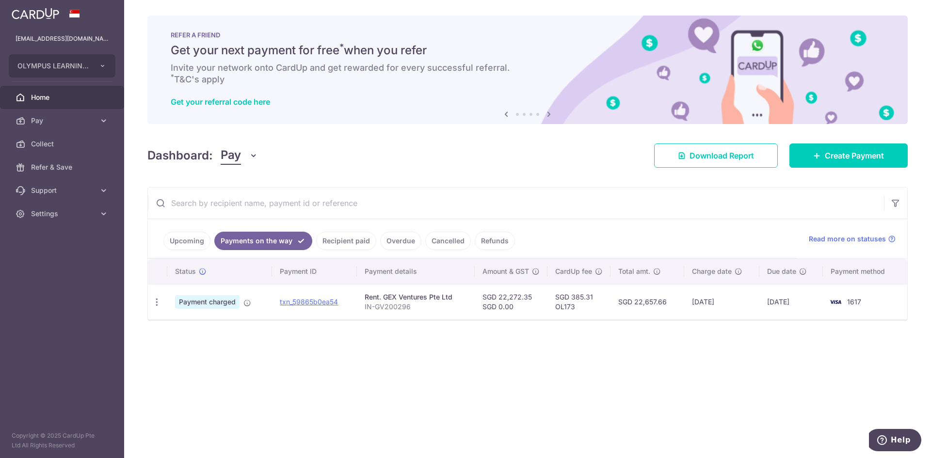  What do you see at coordinates (852, 239) in the screenshot?
I see `a: Read more on statuses` at bounding box center [852, 239].